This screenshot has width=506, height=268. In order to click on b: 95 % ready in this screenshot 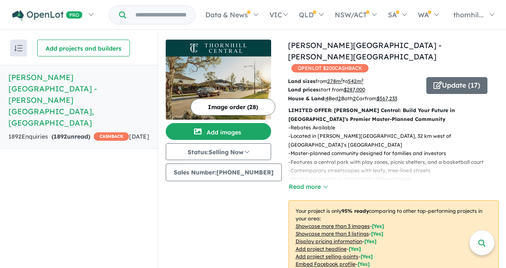, I will do `click(355, 211)`.